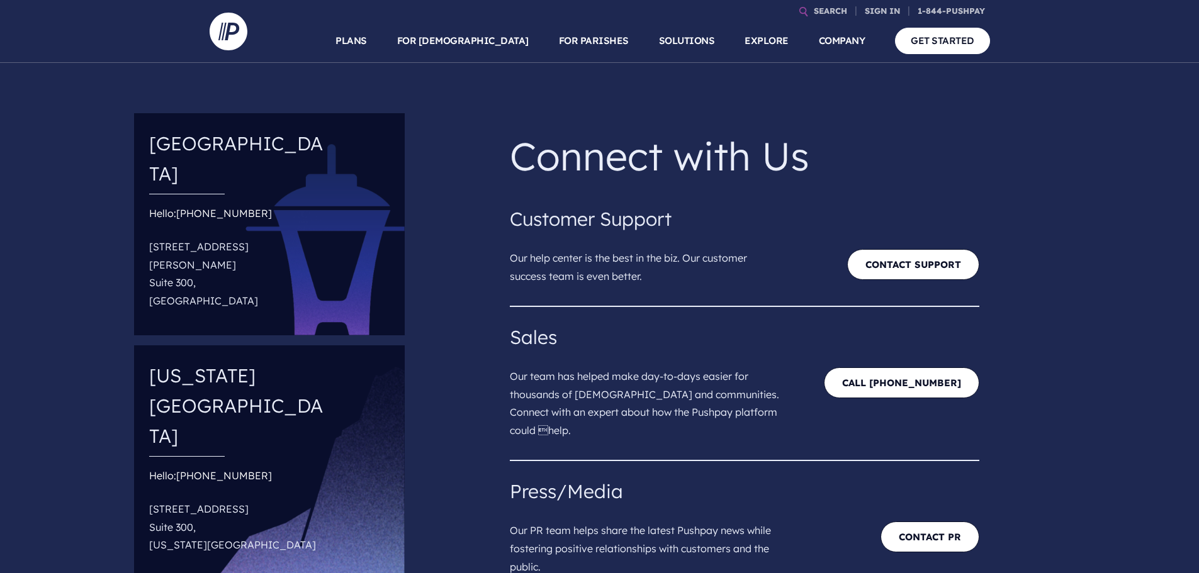  What do you see at coordinates (745, 492) in the screenshot?
I see `h4: Press/Media` at bounding box center [745, 492].